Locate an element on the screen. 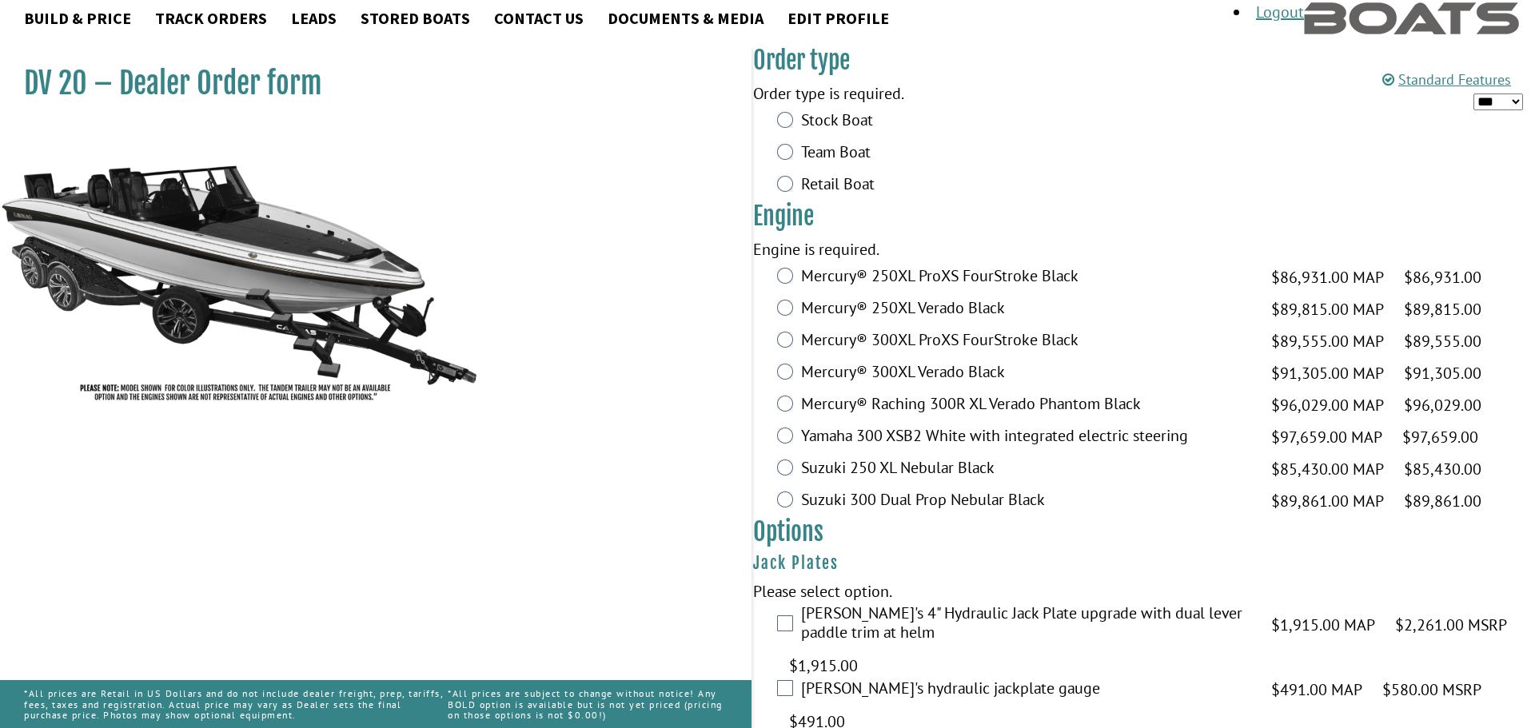 The image size is (1535, 728). span: $89,815.00 MAP is located at coordinates (1327, 309).